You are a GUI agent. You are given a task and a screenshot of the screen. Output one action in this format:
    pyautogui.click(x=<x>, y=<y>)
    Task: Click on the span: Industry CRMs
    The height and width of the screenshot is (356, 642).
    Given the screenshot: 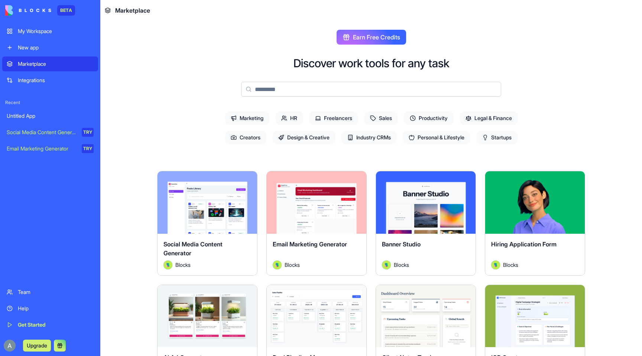 What is the action you would take?
    pyautogui.click(x=369, y=137)
    